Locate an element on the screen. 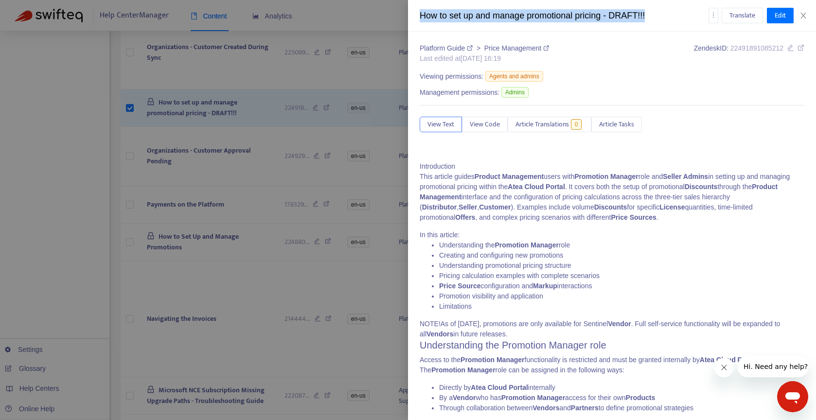 The height and width of the screenshot is (420, 816). p: Access to the functionality is restricted and must be granted internally by . The role can be ass... is located at coordinates (612, 365).